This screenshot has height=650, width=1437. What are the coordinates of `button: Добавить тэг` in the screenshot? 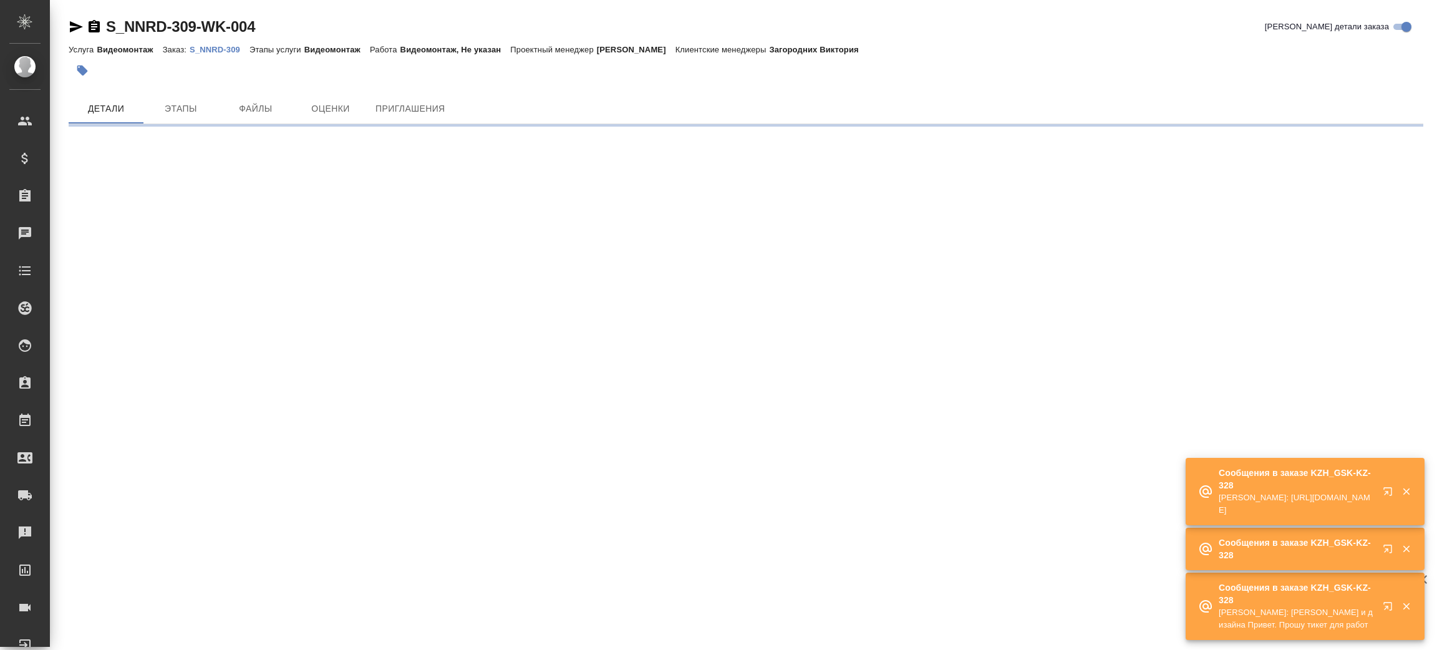 It's located at (82, 70).